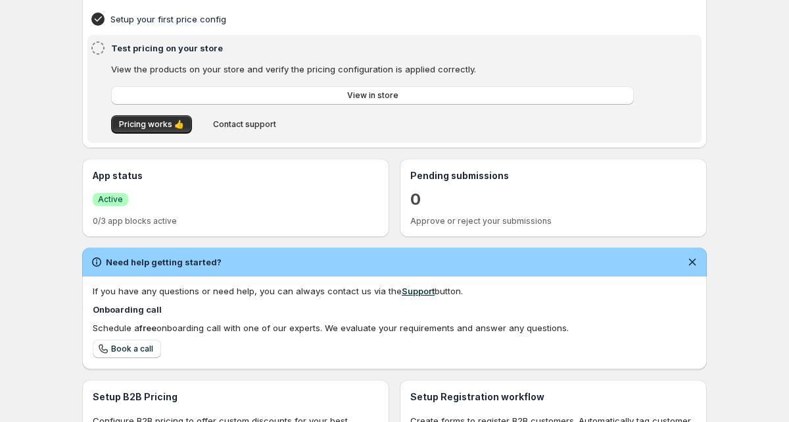  I want to click on b: free, so click(148, 328).